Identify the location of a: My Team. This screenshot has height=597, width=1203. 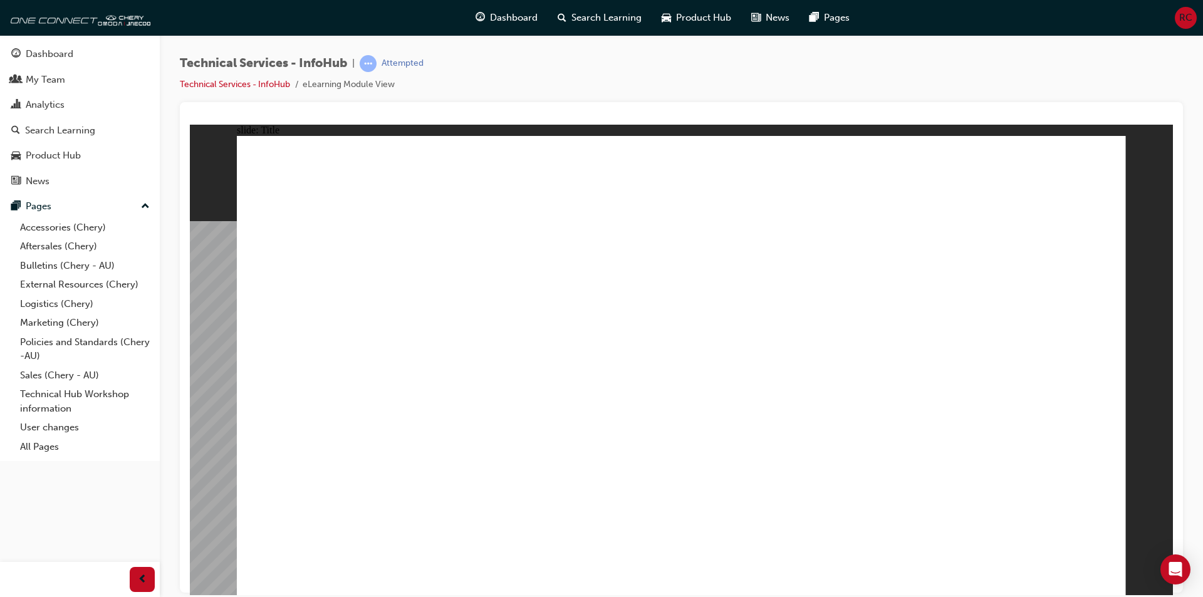
(80, 80).